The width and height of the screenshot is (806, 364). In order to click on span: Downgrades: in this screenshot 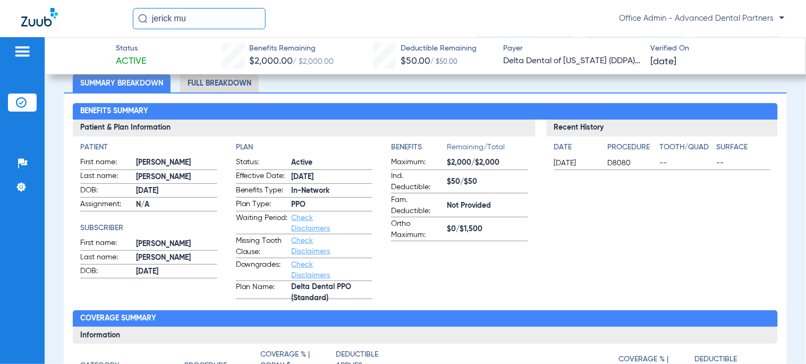, I will do `click(262, 270)`.